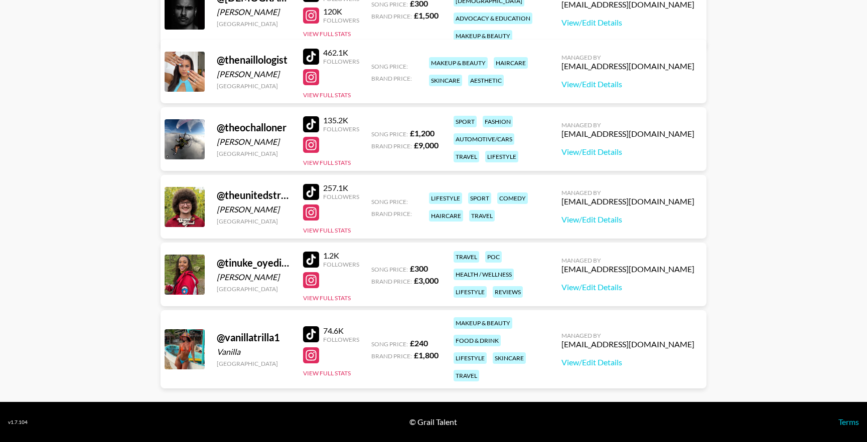  What do you see at coordinates (426, 145) in the screenshot?
I see `strong: £ 9,000` at bounding box center [426, 145].